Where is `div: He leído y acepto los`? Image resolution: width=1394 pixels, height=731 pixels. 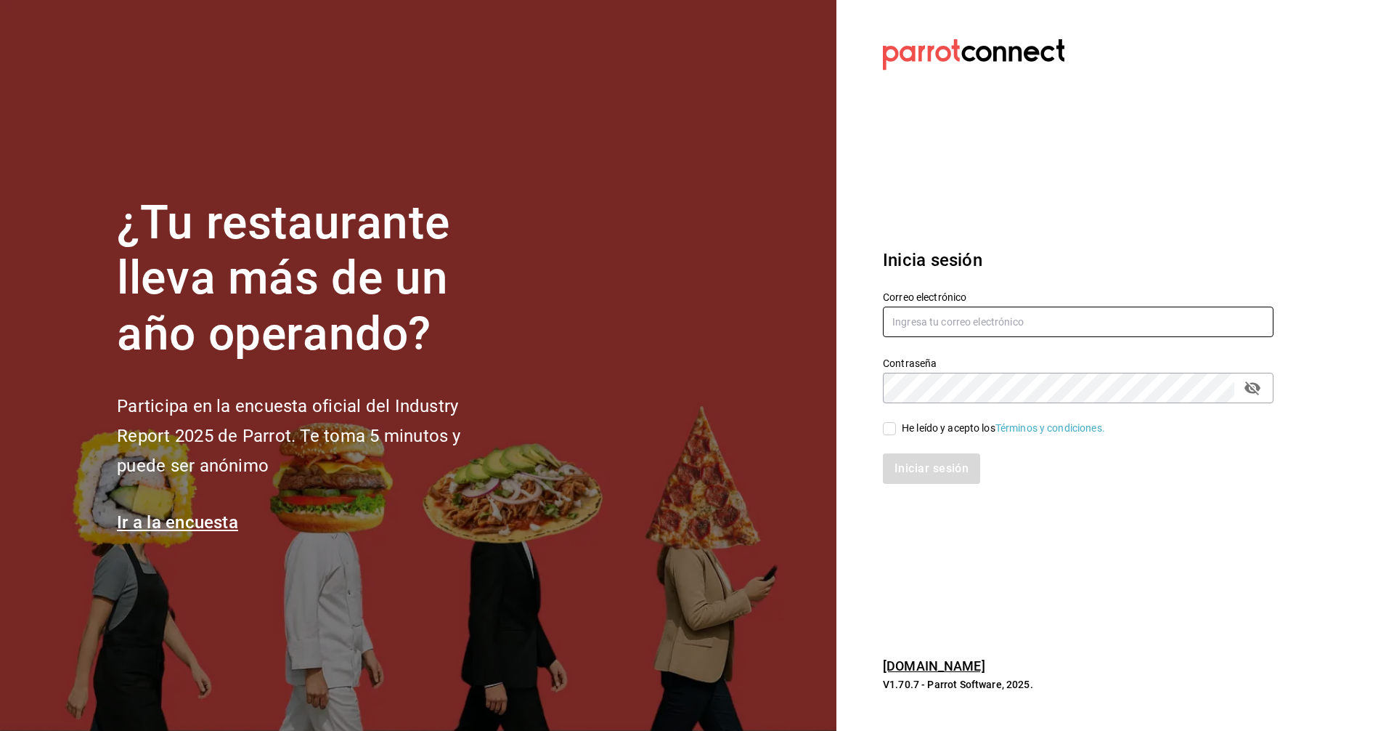 div: He leído y acepto los is located at coordinates (1004, 428).